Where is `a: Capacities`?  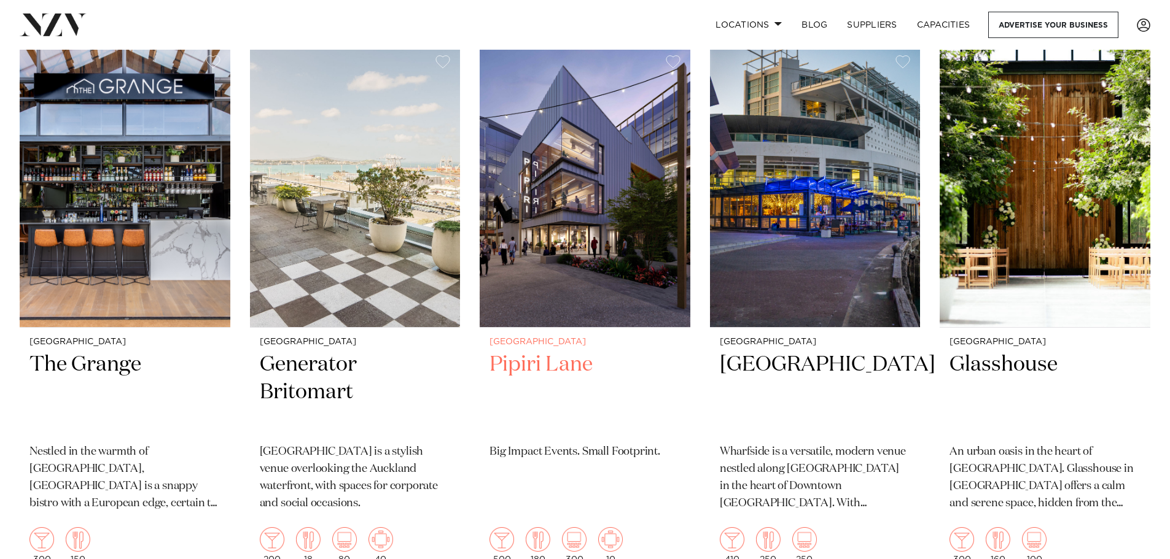 a: Capacities is located at coordinates (943, 25).